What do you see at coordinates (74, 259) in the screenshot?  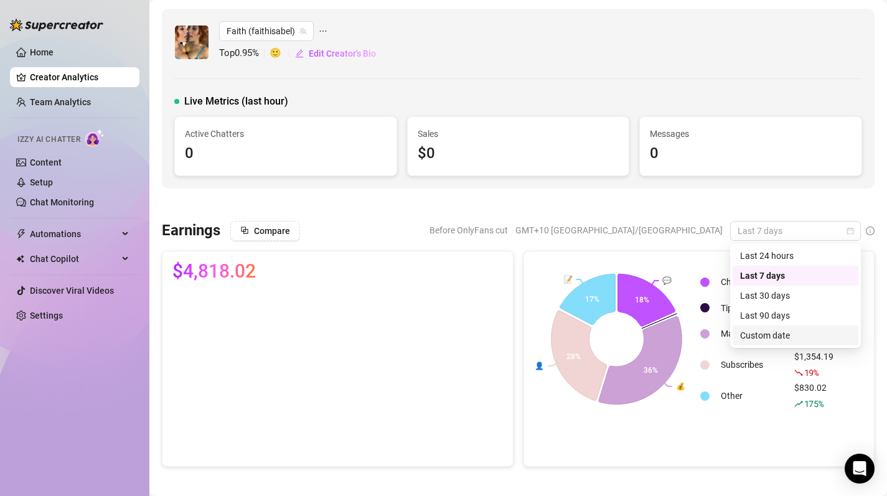 I see `span: Chat Copilot` at bounding box center [74, 259].